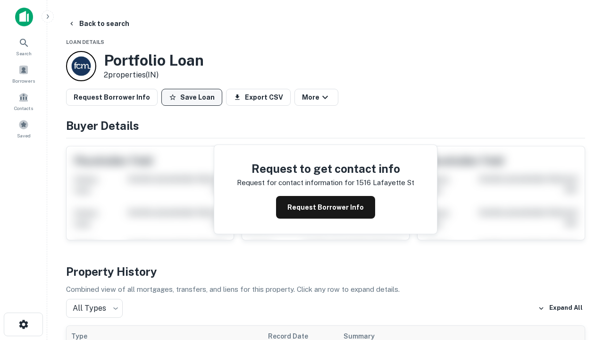  I want to click on div: Saved, so click(24, 128).